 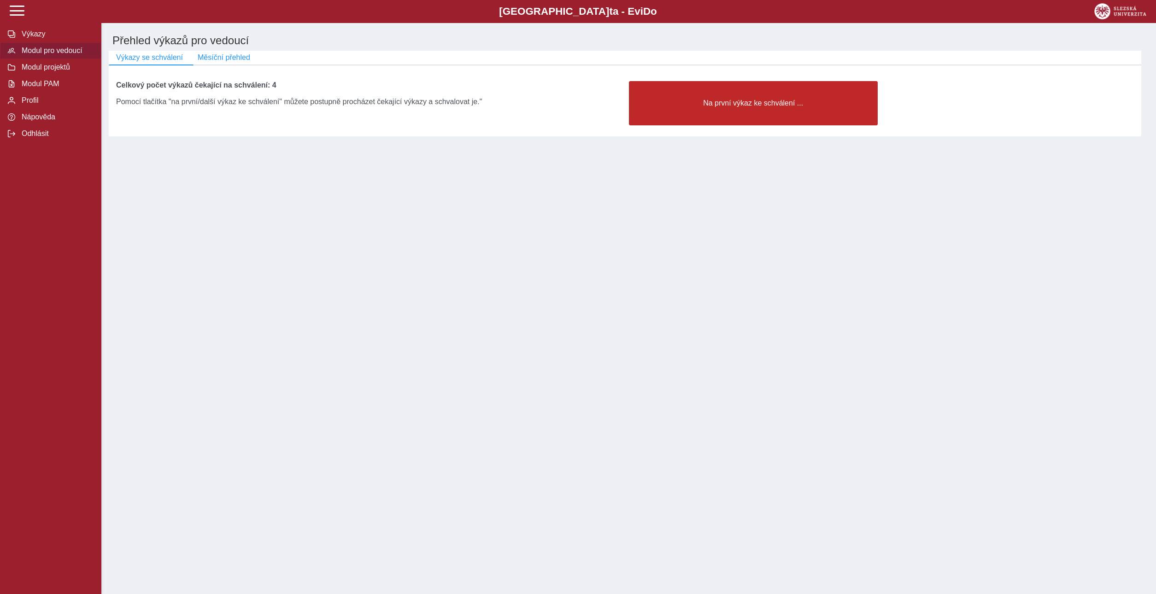 What do you see at coordinates (56, 51) in the screenshot?
I see `span: Modul pro vedoucí` at bounding box center [56, 51].